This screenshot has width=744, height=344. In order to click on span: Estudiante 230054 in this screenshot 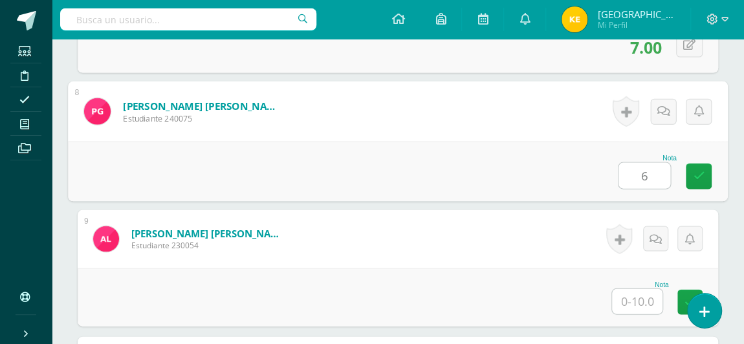, I will do `click(209, 245)`.